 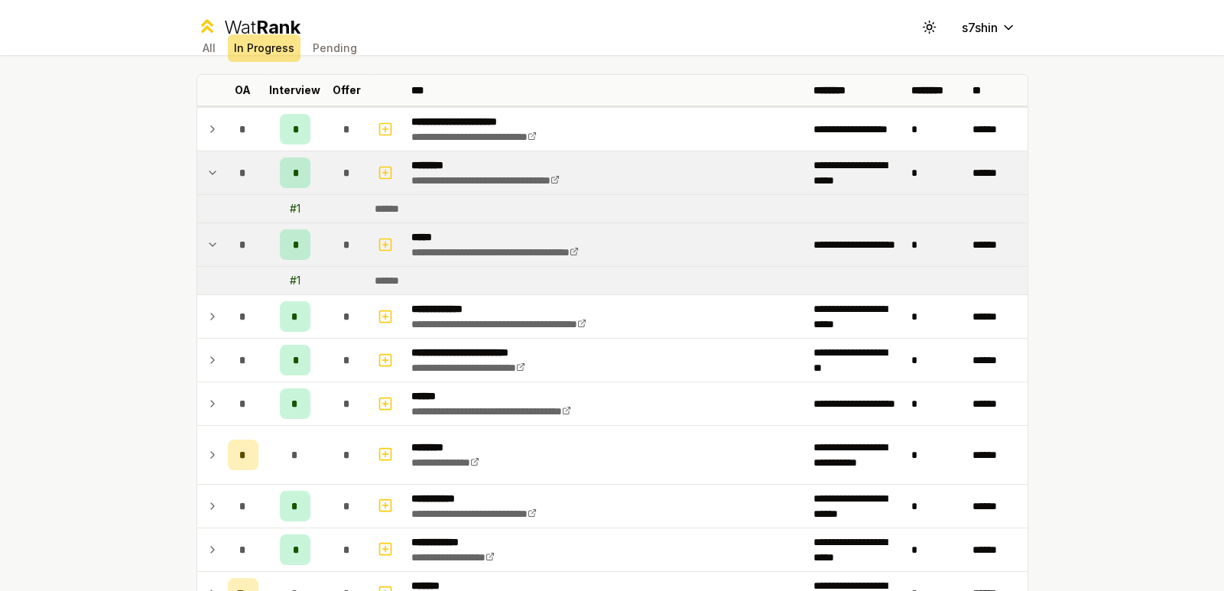 What do you see at coordinates (262, 28) in the screenshot?
I see `div: Wat` at bounding box center [262, 28].